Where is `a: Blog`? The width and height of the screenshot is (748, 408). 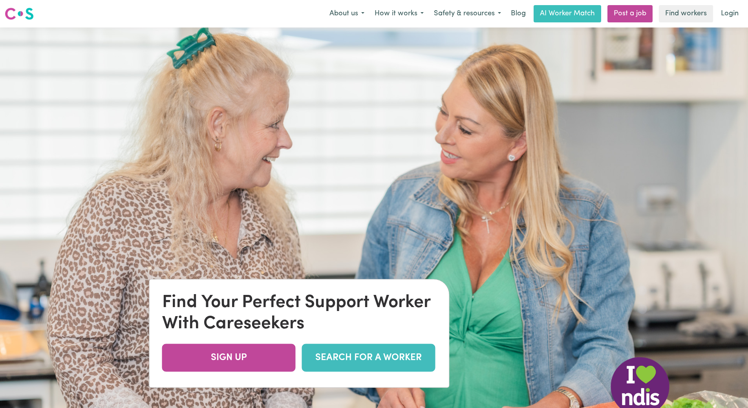
a: Blog is located at coordinates (518, 14).